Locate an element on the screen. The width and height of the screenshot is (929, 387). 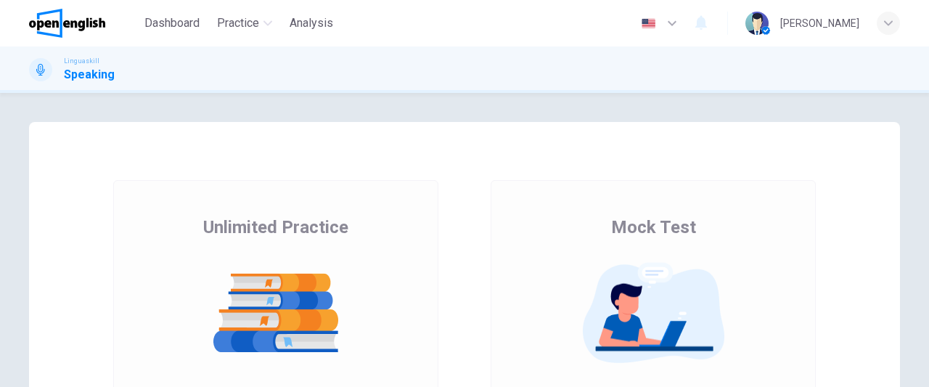
a: OpenEnglish logo is located at coordinates (83, 23).